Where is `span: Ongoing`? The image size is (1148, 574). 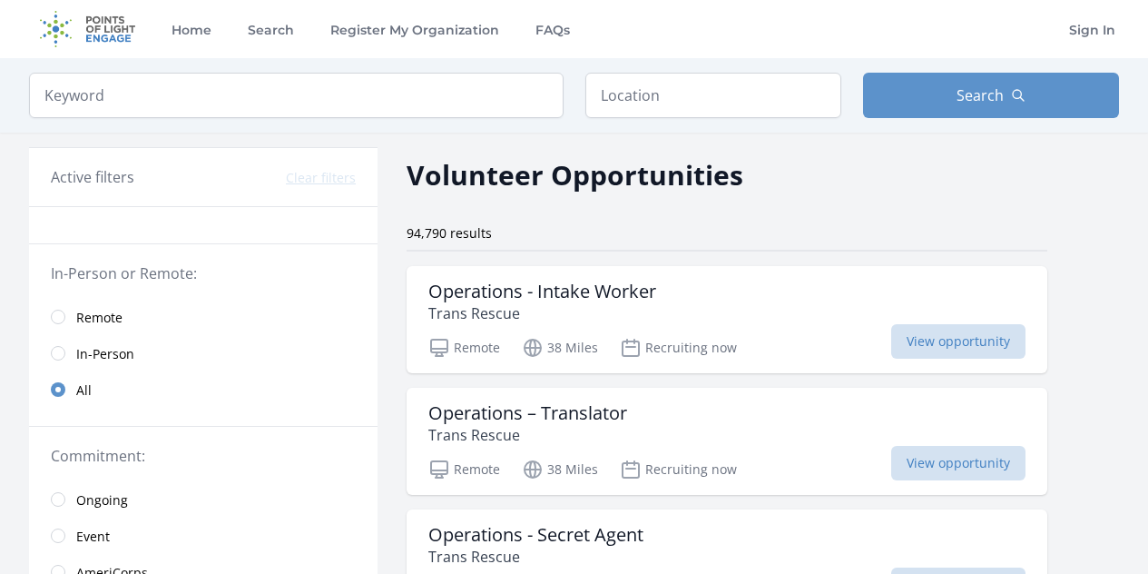 span: Ongoing is located at coordinates (102, 500).